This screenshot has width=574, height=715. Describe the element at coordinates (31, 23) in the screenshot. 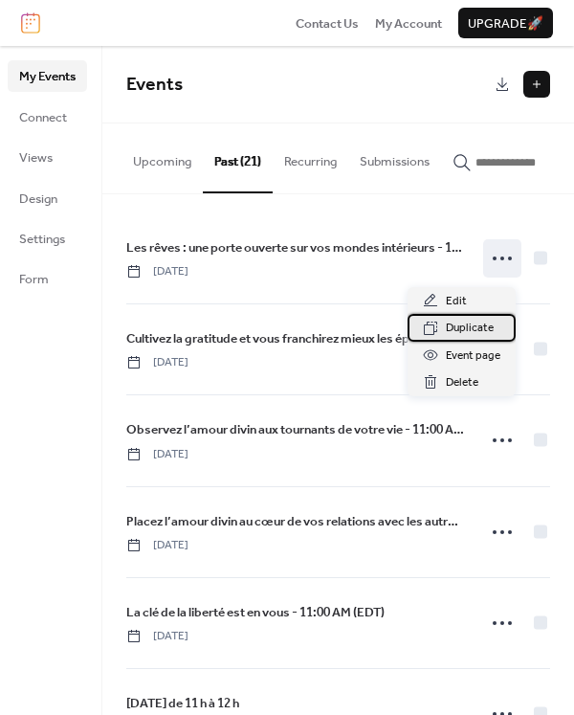

I see `img: logo` at that location.